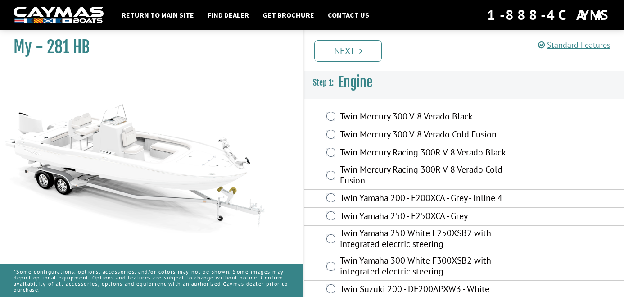 This screenshot has width=624, height=297. I want to click on div: 1-888-4CAYMAS, so click(549, 15).